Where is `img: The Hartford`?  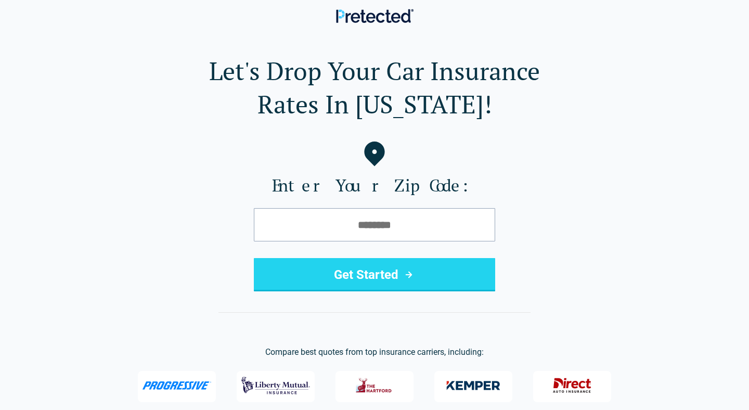
img: The Hartford is located at coordinates (375, 385).